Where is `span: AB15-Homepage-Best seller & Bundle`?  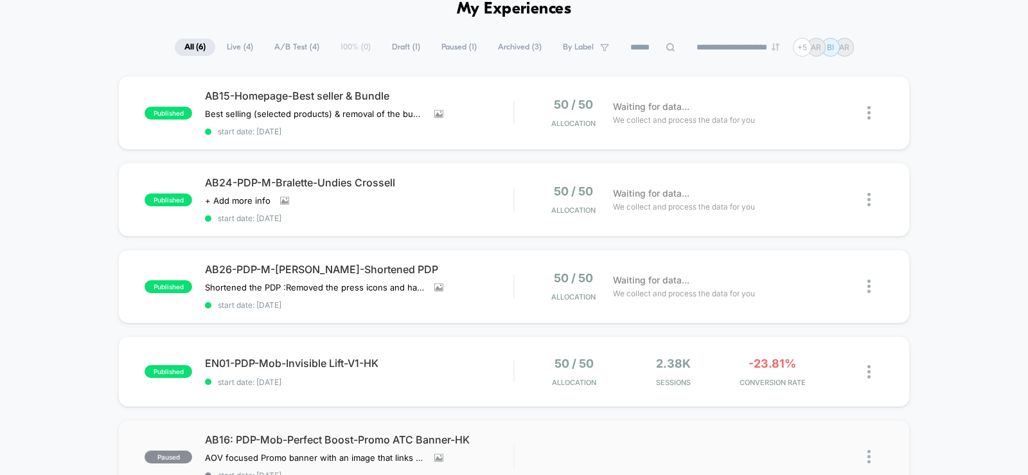
span: AB15-Homepage-Best seller & Bundle is located at coordinates (359, 96).